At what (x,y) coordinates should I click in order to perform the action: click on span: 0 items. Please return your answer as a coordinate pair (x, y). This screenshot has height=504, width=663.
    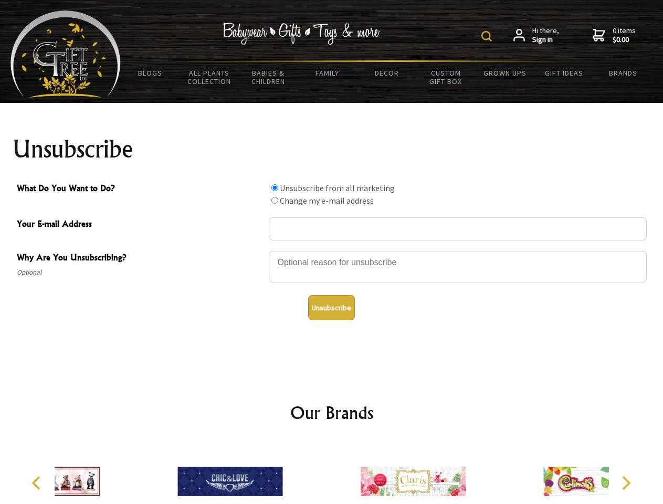
    Looking at the image, I should click on (624, 35).